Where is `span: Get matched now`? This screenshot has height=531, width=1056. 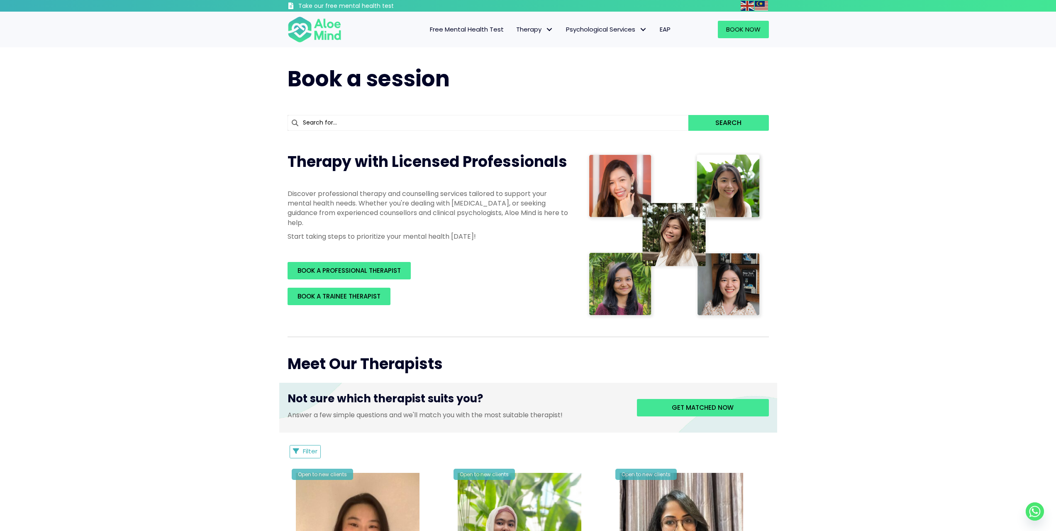
span: Get matched now is located at coordinates (703, 407).